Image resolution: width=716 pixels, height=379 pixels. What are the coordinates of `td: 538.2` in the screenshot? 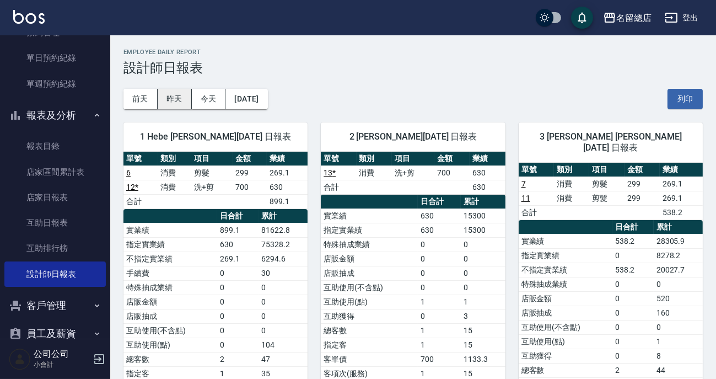 It's located at (633, 270).